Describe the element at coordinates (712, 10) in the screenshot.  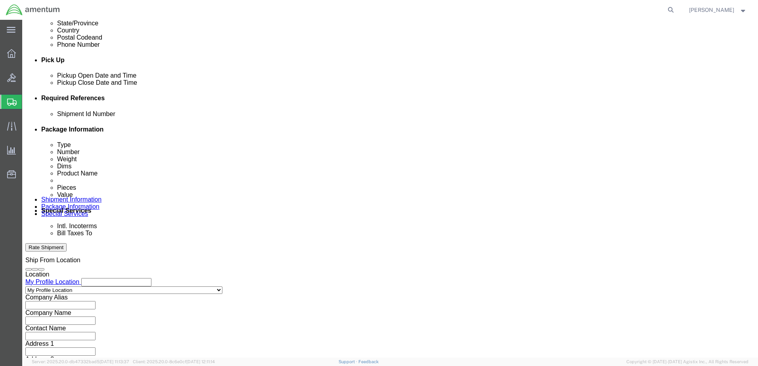
I see `span: ADRIAN RODRIGUEZ, JR` at that location.